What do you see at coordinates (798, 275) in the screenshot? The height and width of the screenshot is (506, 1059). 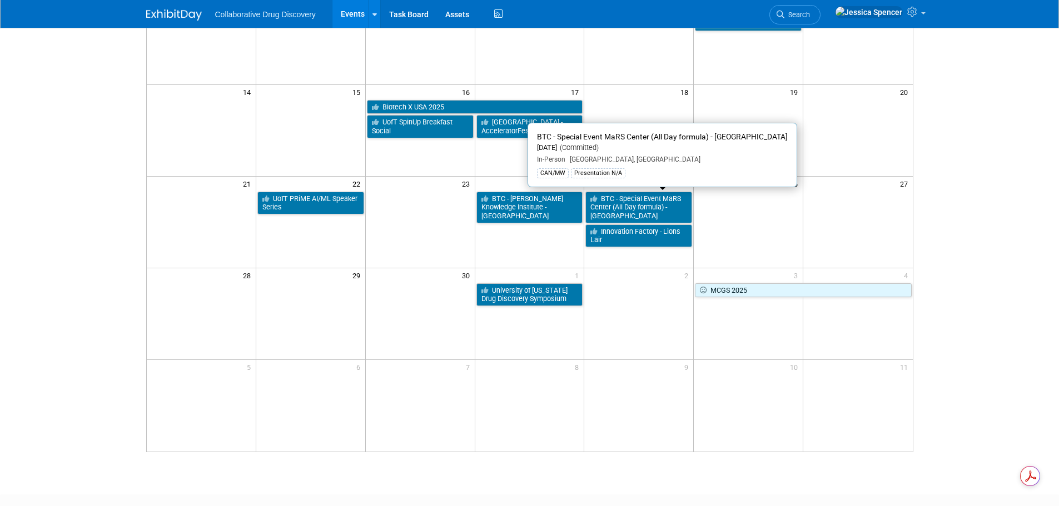 I see `span: 3` at bounding box center [798, 275].